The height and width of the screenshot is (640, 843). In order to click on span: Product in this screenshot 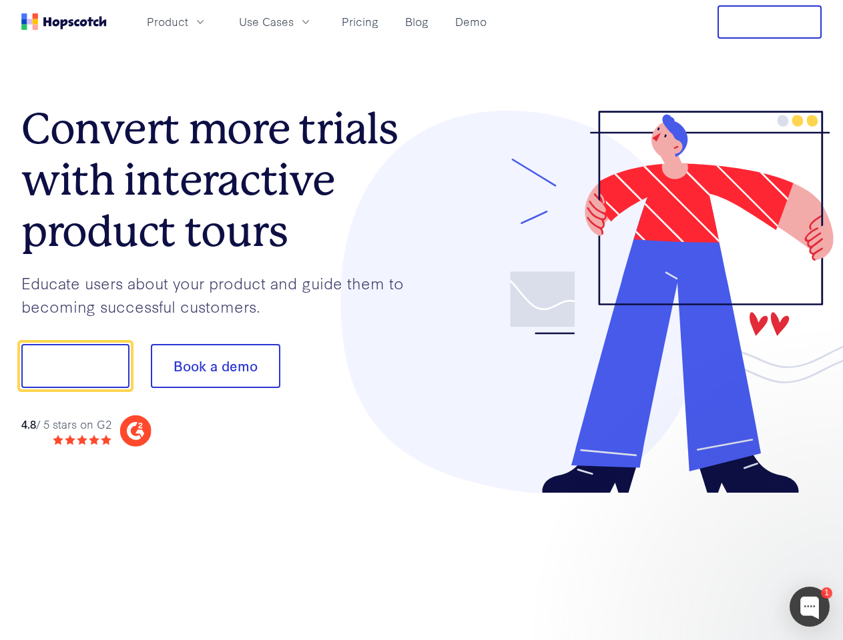, I will do `click(167, 21)`.